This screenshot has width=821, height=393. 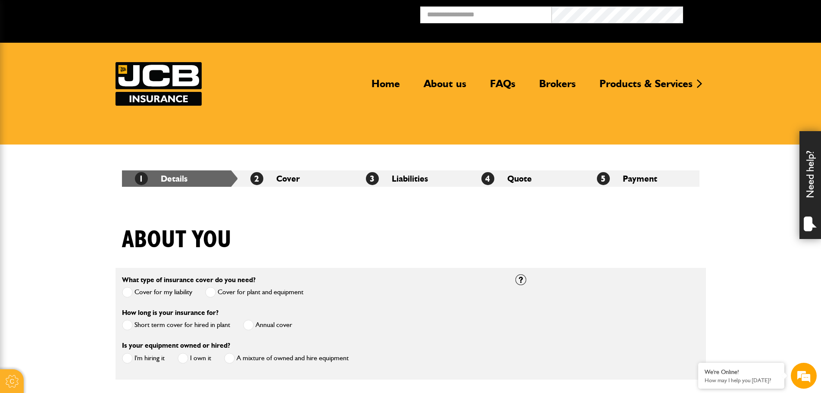 What do you see at coordinates (189, 280) in the screenshot?
I see `label: What type of insurance cover do you need?` at bounding box center [189, 280].